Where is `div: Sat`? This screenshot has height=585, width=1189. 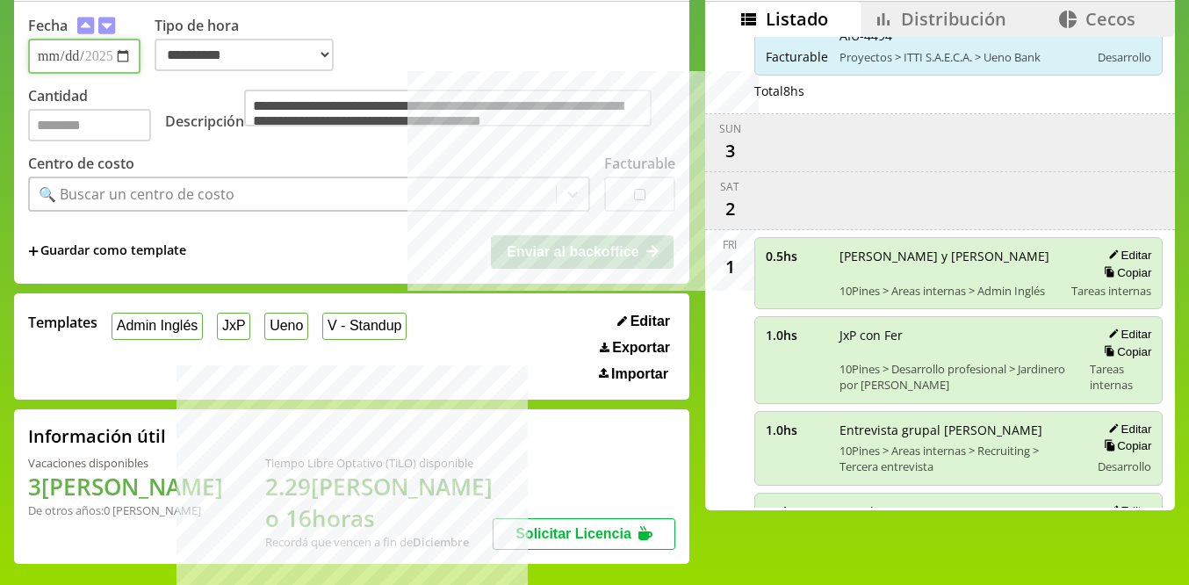
div: Sat is located at coordinates (730, 186).